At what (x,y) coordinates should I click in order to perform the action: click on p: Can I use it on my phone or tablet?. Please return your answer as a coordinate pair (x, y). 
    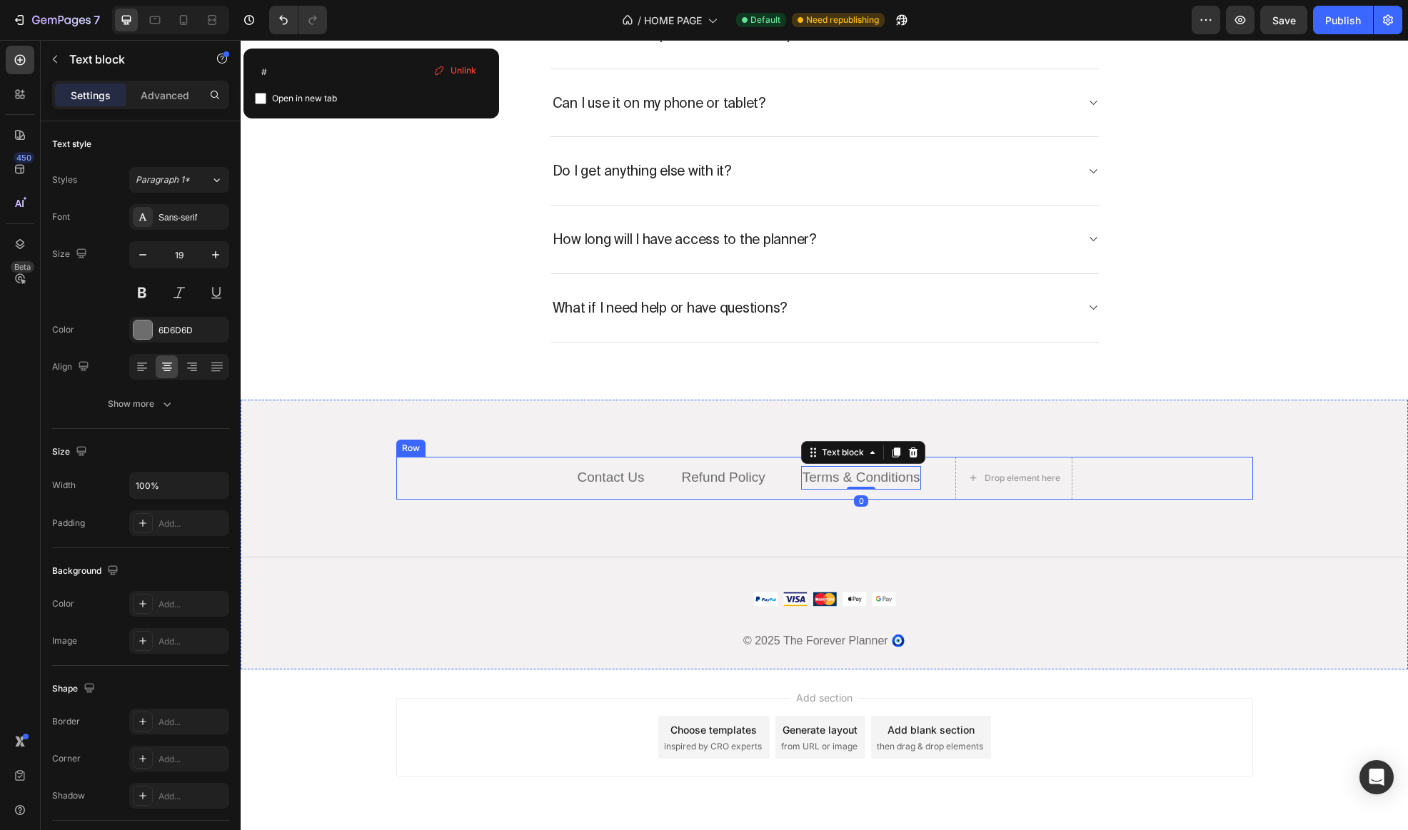
    Looking at the image, I should click on (418, 63).